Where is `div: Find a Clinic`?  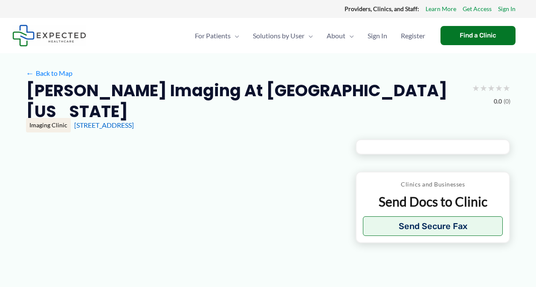 div: Find a Clinic is located at coordinates (478, 35).